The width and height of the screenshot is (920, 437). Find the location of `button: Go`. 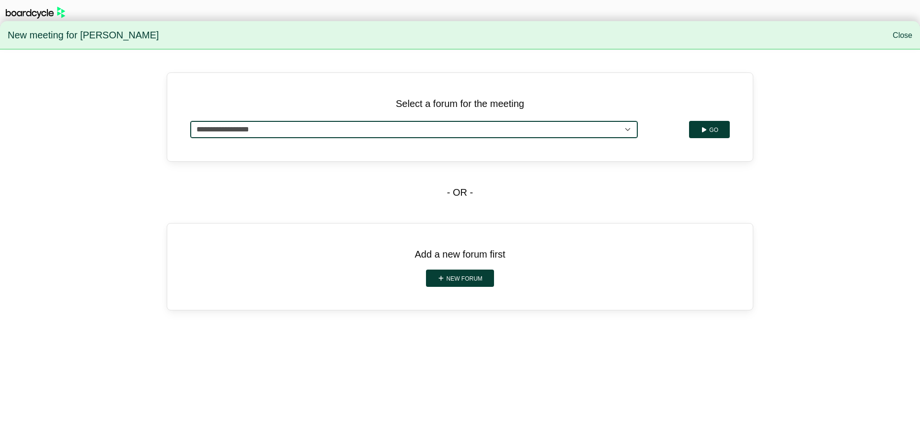

button: Go is located at coordinates (709, 129).